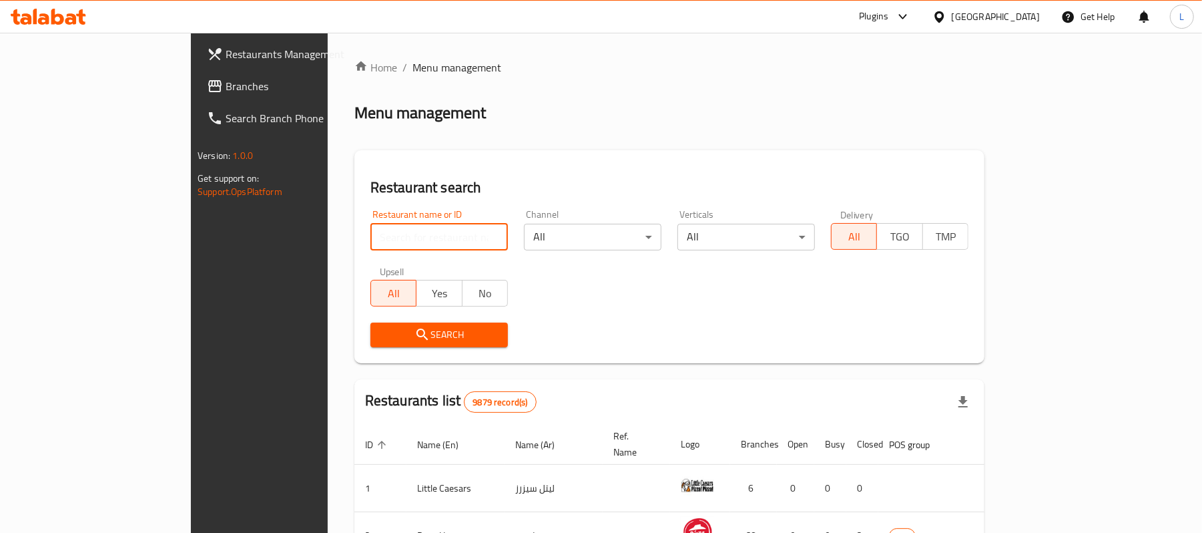 This screenshot has width=1202, height=533. What do you see at coordinates (456, 67) in the screenshot?
I see `span: Menu management` at bounding box center [456, 67].